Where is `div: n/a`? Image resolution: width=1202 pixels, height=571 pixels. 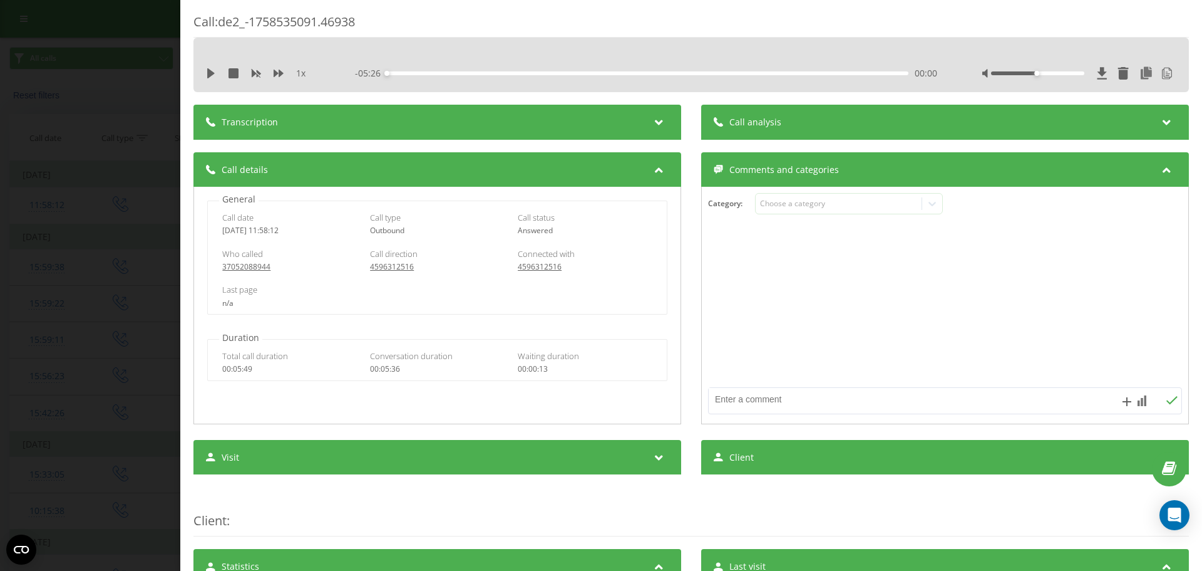
div: n/a is located at coordinates (437, 303).